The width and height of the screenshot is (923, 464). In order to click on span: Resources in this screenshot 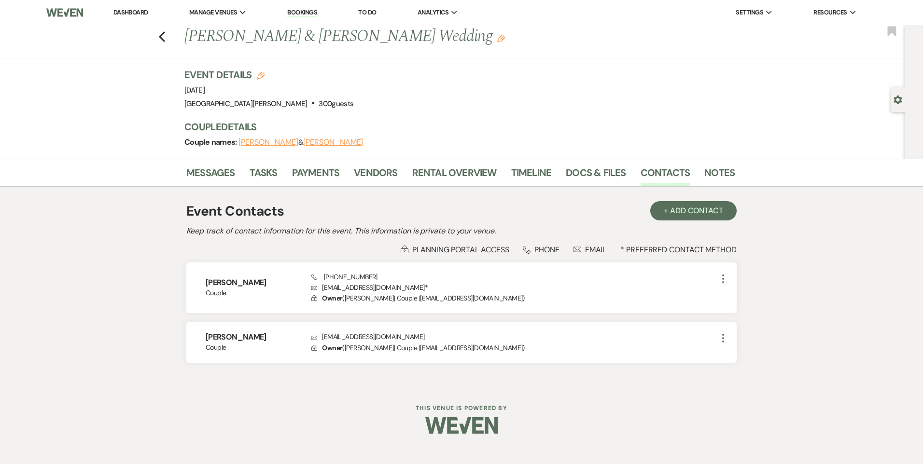, I will do `click(830, 13)`.